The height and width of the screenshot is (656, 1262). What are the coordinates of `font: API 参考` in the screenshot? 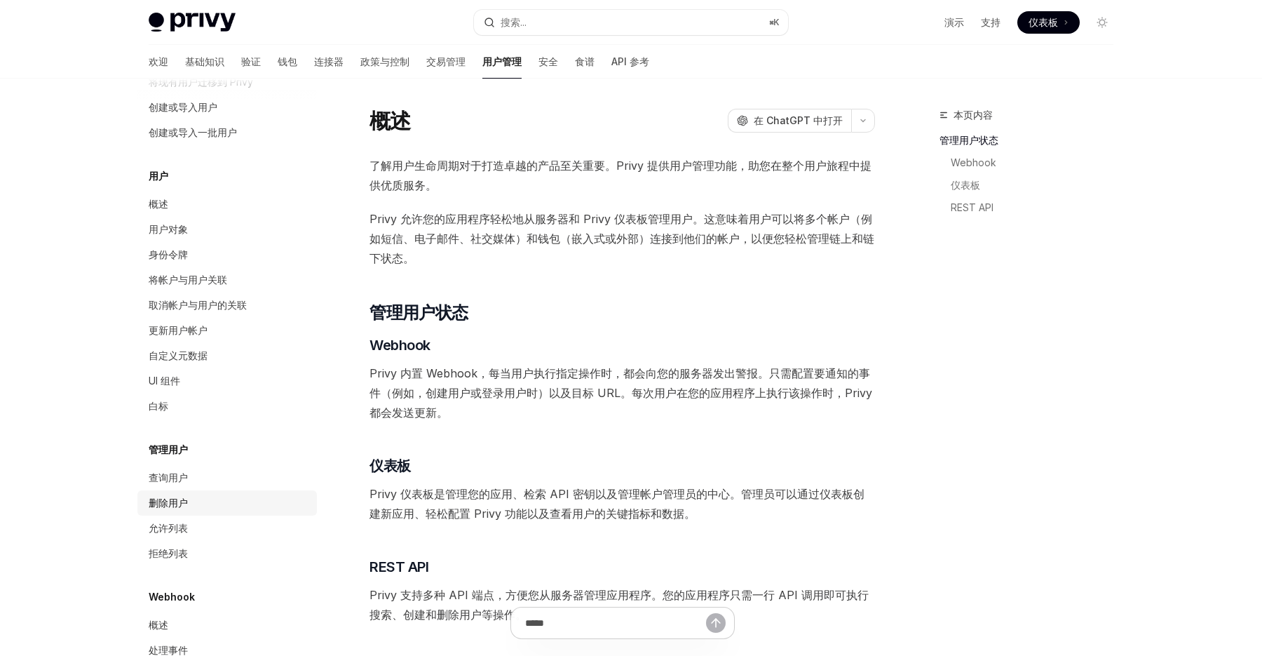 It's located at (630, 61).